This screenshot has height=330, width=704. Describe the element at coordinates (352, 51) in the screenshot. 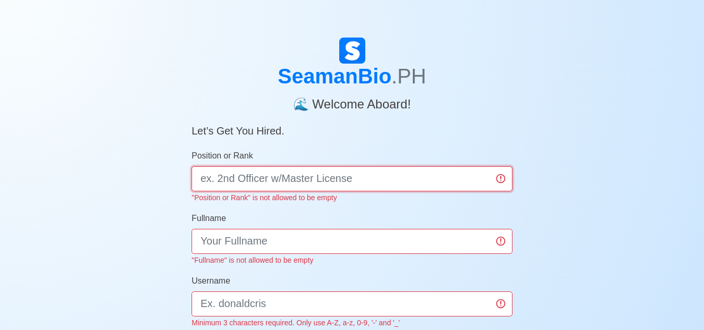

I see `img: Logo` at that location.